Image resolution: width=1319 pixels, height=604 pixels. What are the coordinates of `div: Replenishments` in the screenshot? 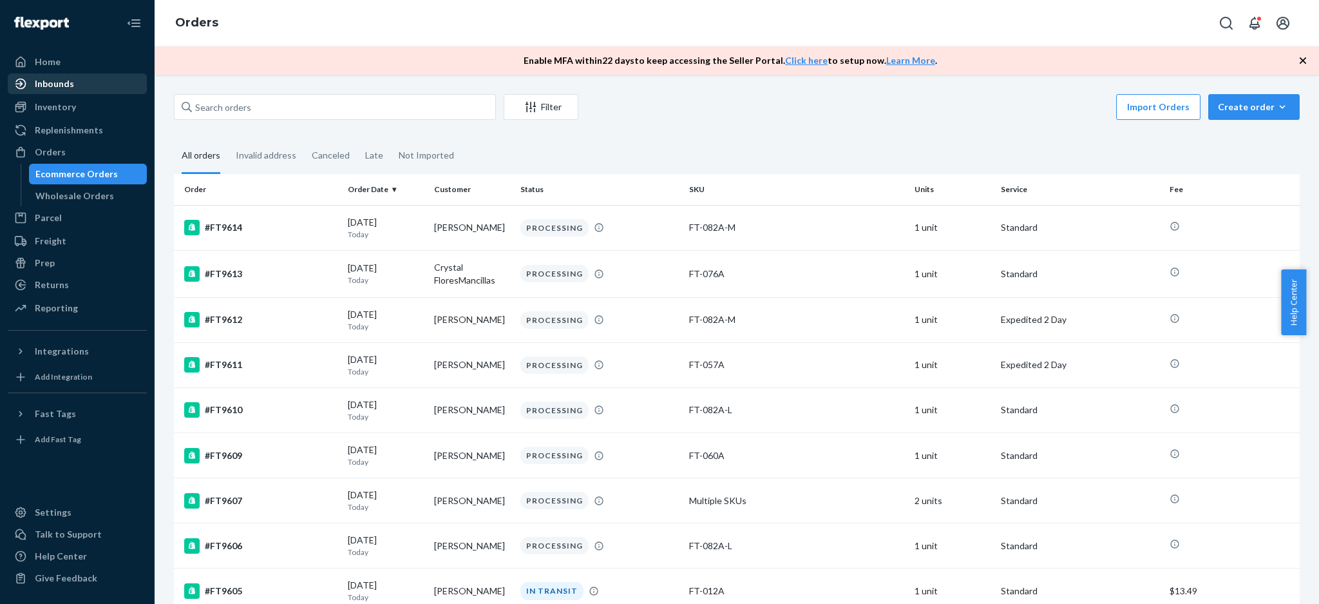 It's located at (69, 130).